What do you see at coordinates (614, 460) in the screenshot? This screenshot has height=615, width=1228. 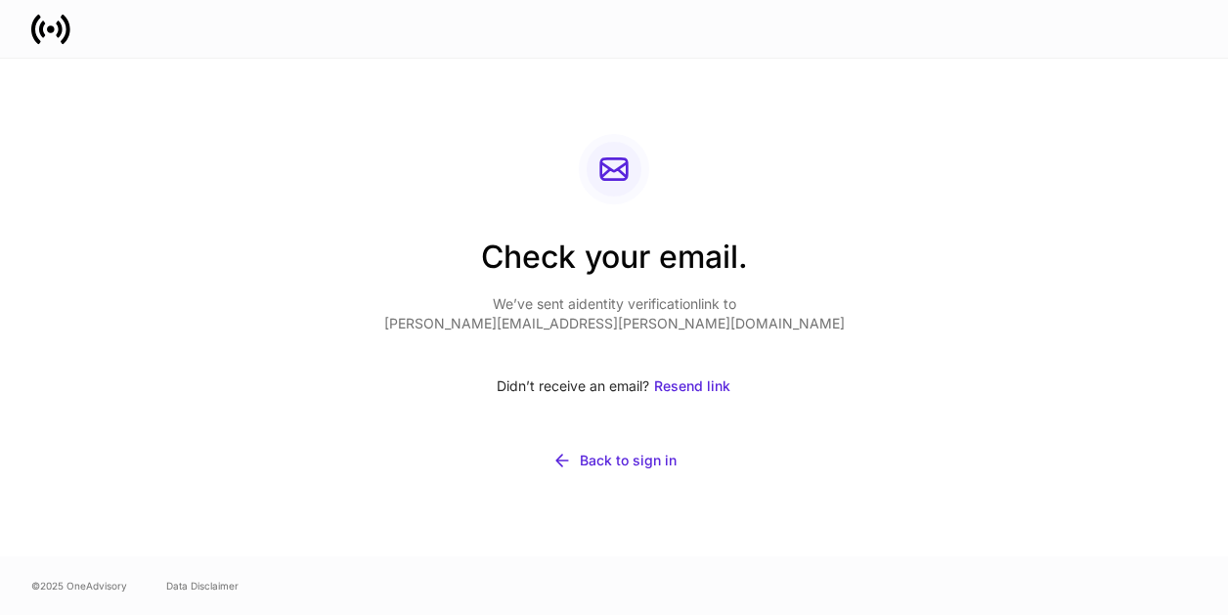 I see `button: Back to sign in` at bounding box center [614, 460].